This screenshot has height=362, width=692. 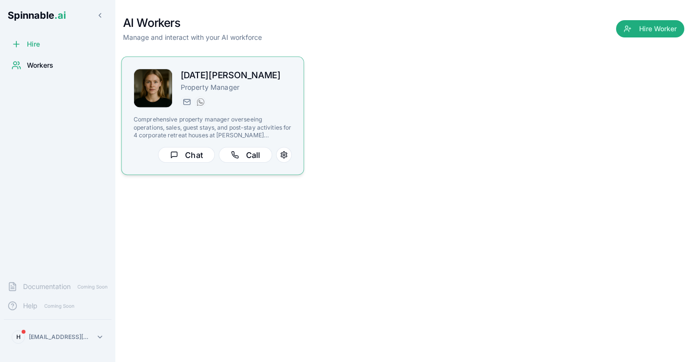 What do you see at coordinates (650, 29) in the screenshot?
I see `button: Hire Worker` at bounding box center [650, 29].